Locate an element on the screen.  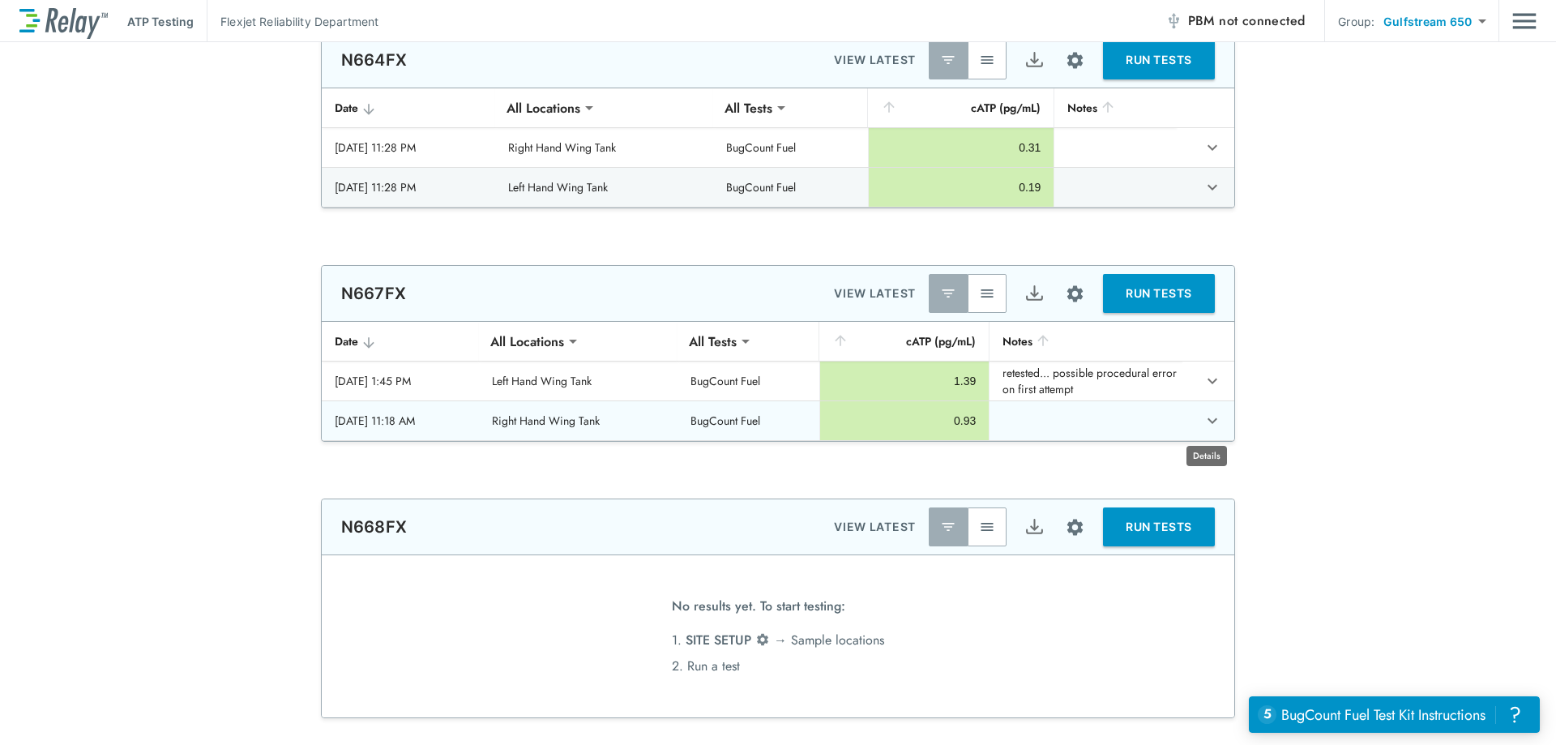
div: BugCount Fuel Test Kit Instructions is located at coordinates (135, 19).